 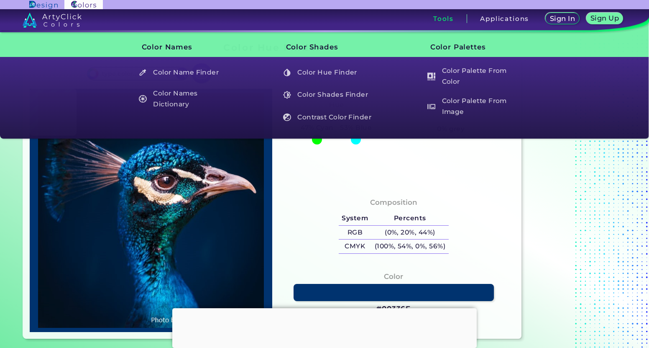 I want to click on h5: (0%, 20%, 44%), so click(x=410, y=232).